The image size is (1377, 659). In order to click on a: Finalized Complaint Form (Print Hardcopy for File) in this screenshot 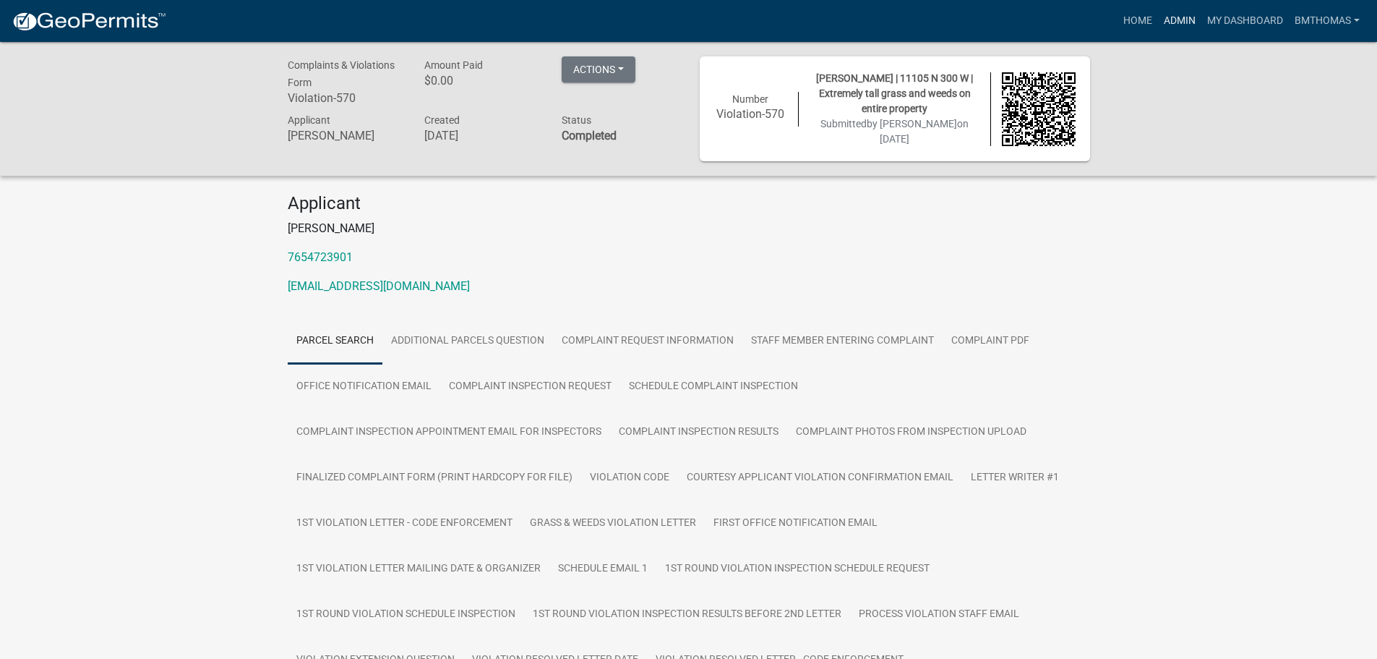, I will do `click(435, 478)`.